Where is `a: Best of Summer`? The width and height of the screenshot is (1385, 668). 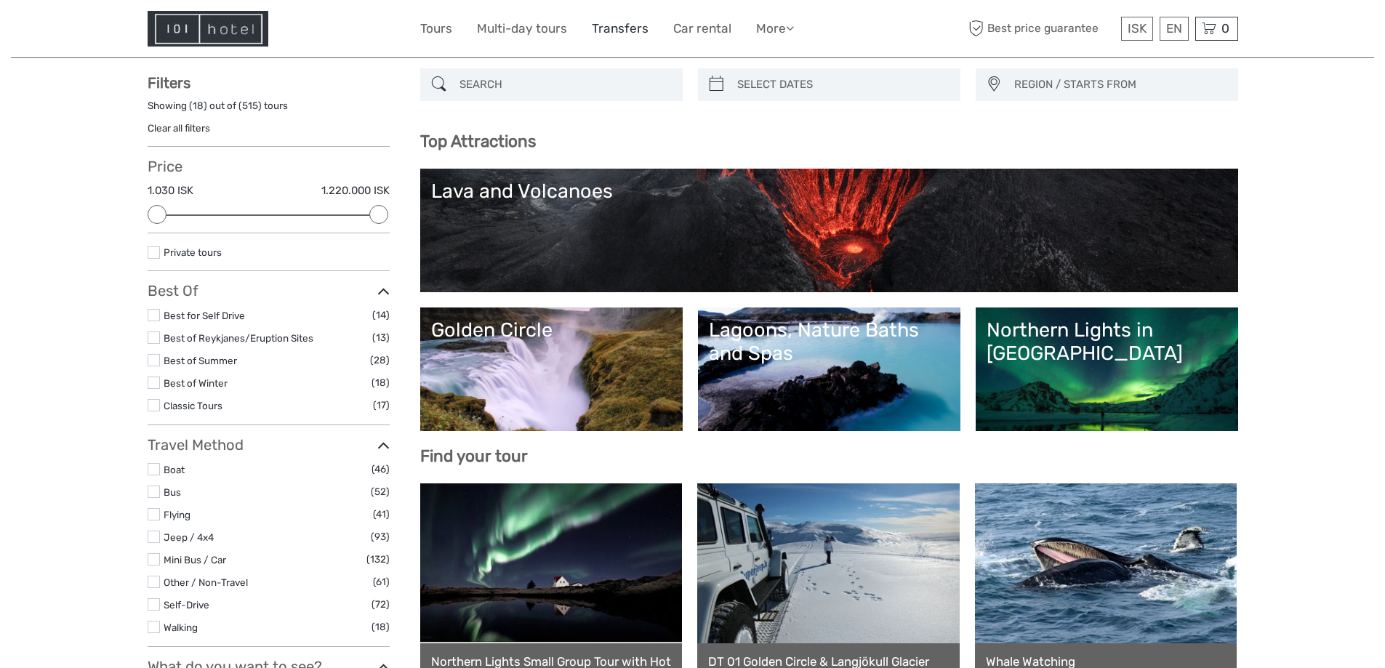 a: Best of Summer is located at coordinates (200, 360).